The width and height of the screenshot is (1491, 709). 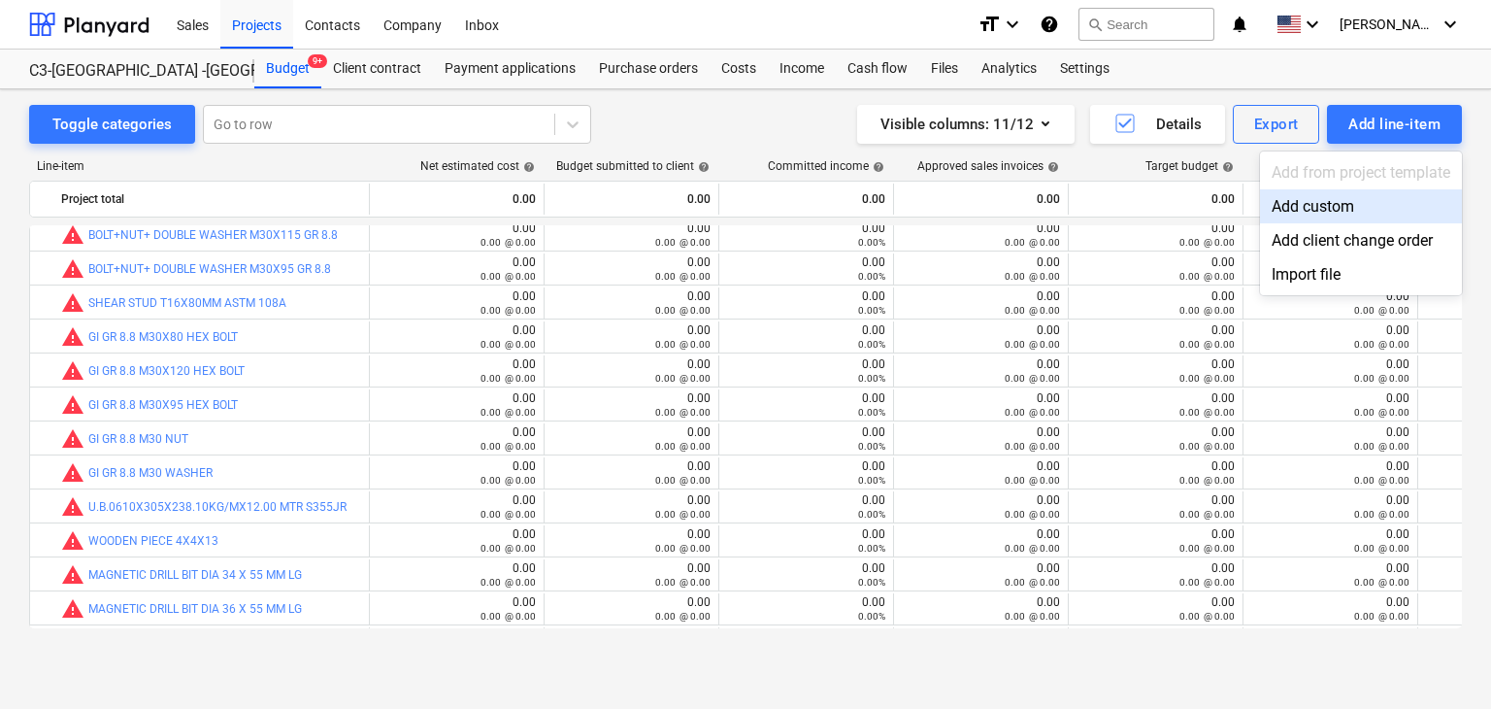 What do you see at coordinates (199, 166) in the screenshot?
I see `div: Line-item` at bounding box center [199, 166].